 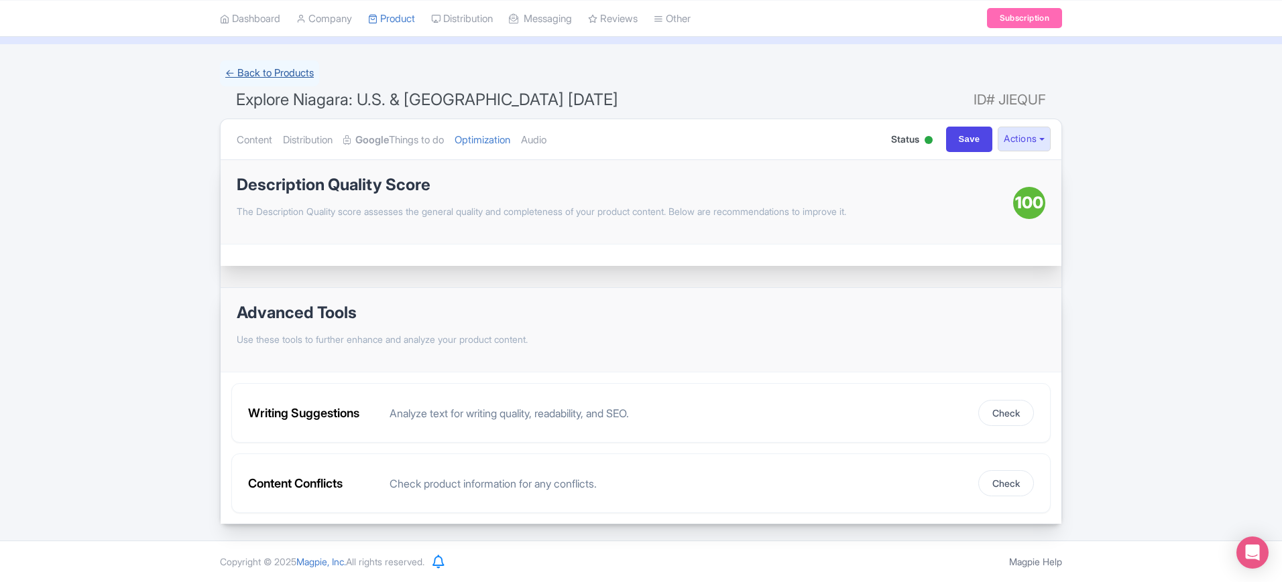 I want to click on div: Writing Suggestions, so click(x=313, y=413).